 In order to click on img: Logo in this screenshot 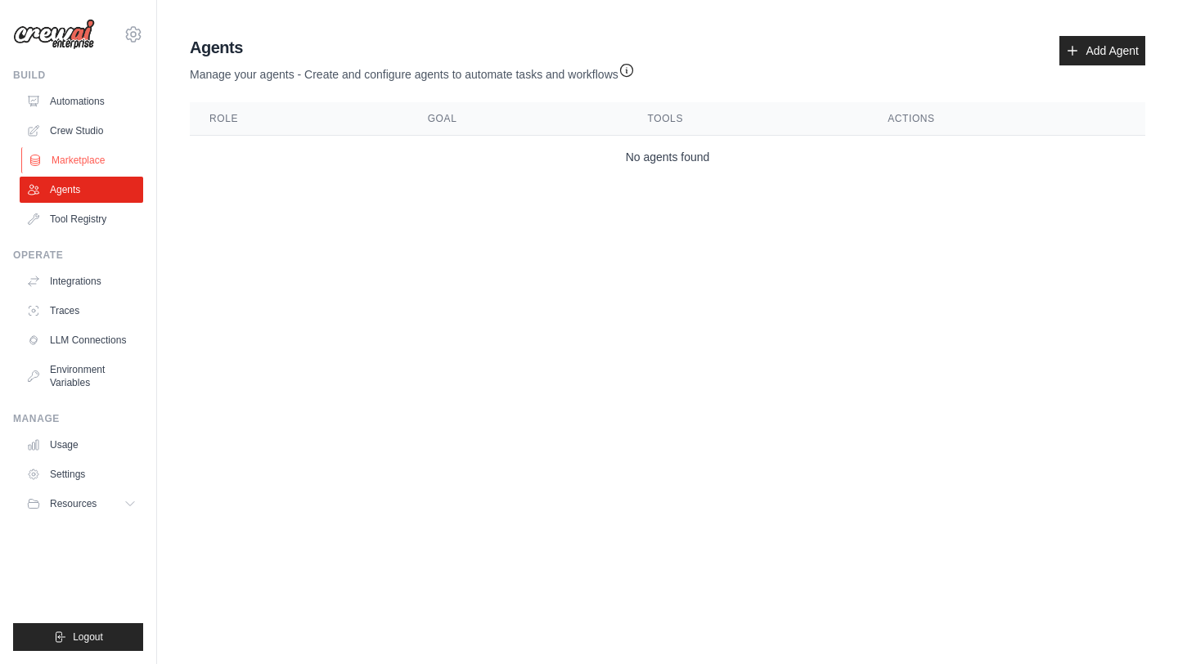, I will do `click(54, 34)`.